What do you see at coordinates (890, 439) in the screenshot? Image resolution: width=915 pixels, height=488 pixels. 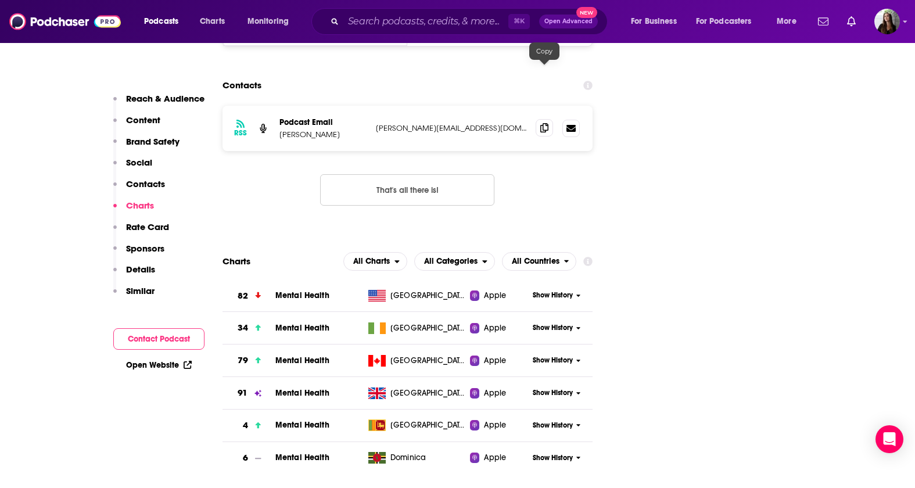 I see `div: Open Intercom Messenger` at bounding box center [890, 439].